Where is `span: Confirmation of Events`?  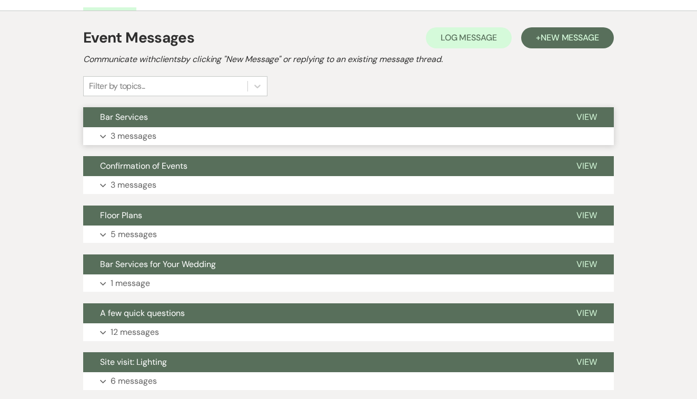
span: Confirmation of Events is located at coordinates (144, 166).